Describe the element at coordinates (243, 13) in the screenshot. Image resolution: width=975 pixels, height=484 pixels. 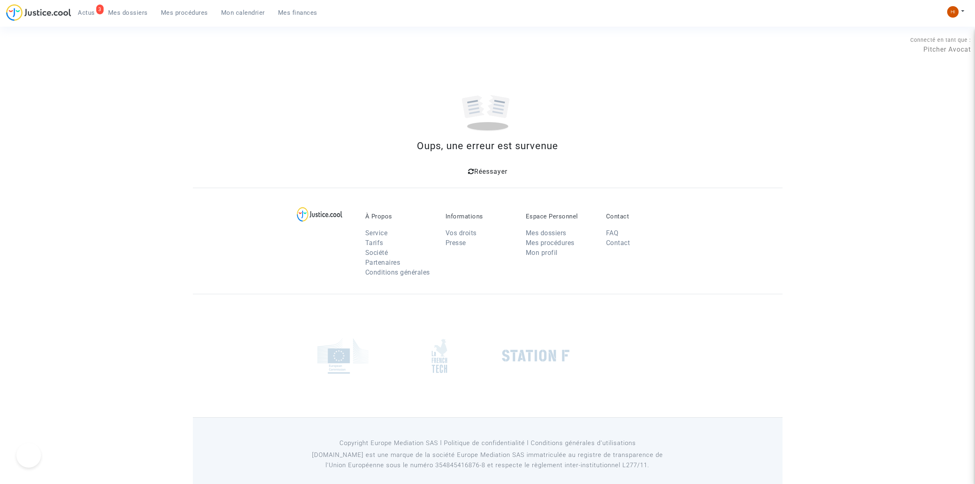
I see `a: Mon calendrier` at that location.